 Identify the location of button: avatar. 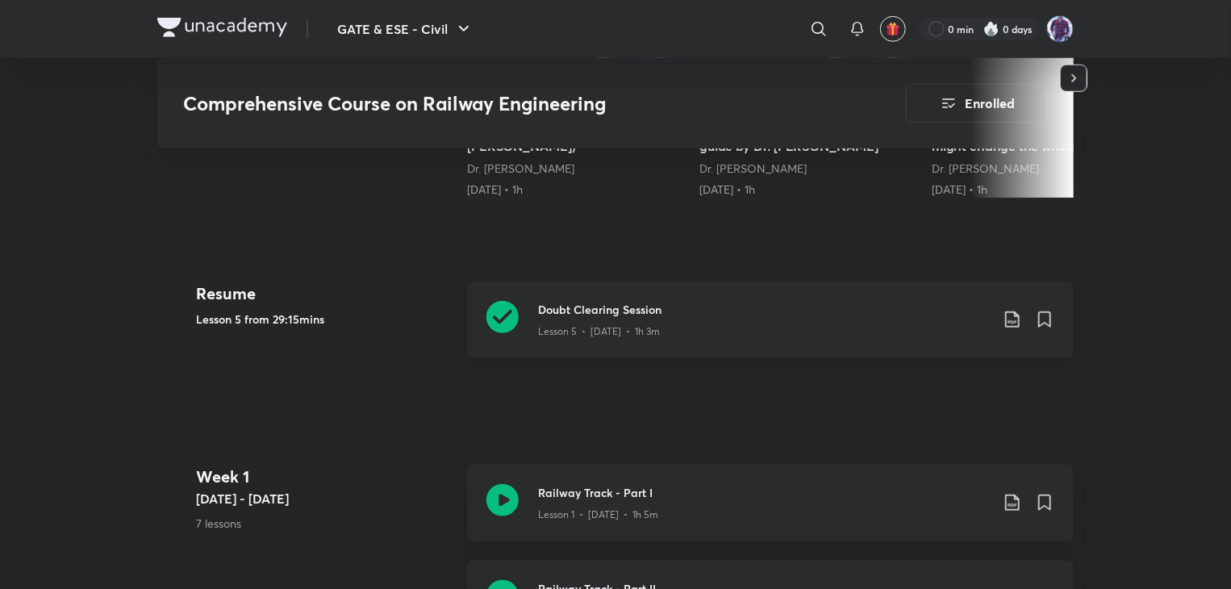
(893, 29).